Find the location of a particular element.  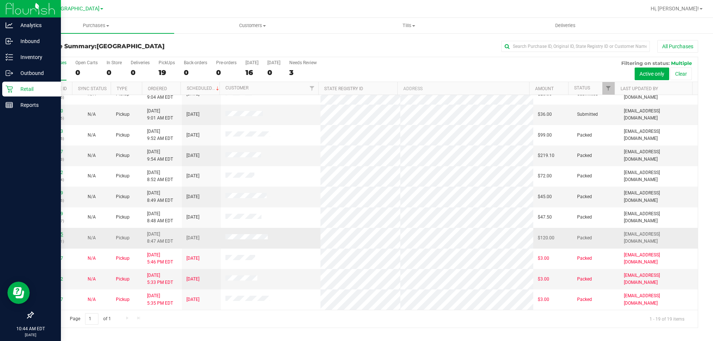

span: $219.10 is located at coordinates (546, 156).